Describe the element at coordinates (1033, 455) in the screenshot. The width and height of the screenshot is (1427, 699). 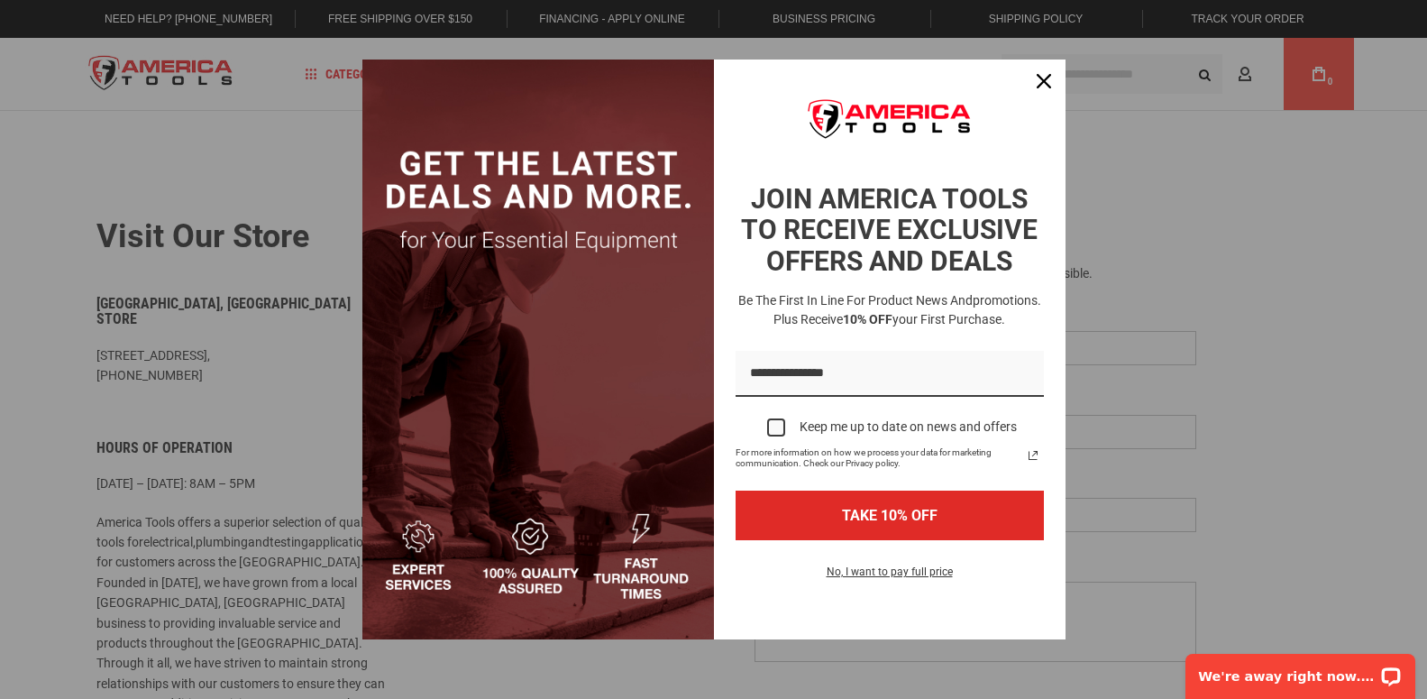
I see `svg: link icon` at that location.